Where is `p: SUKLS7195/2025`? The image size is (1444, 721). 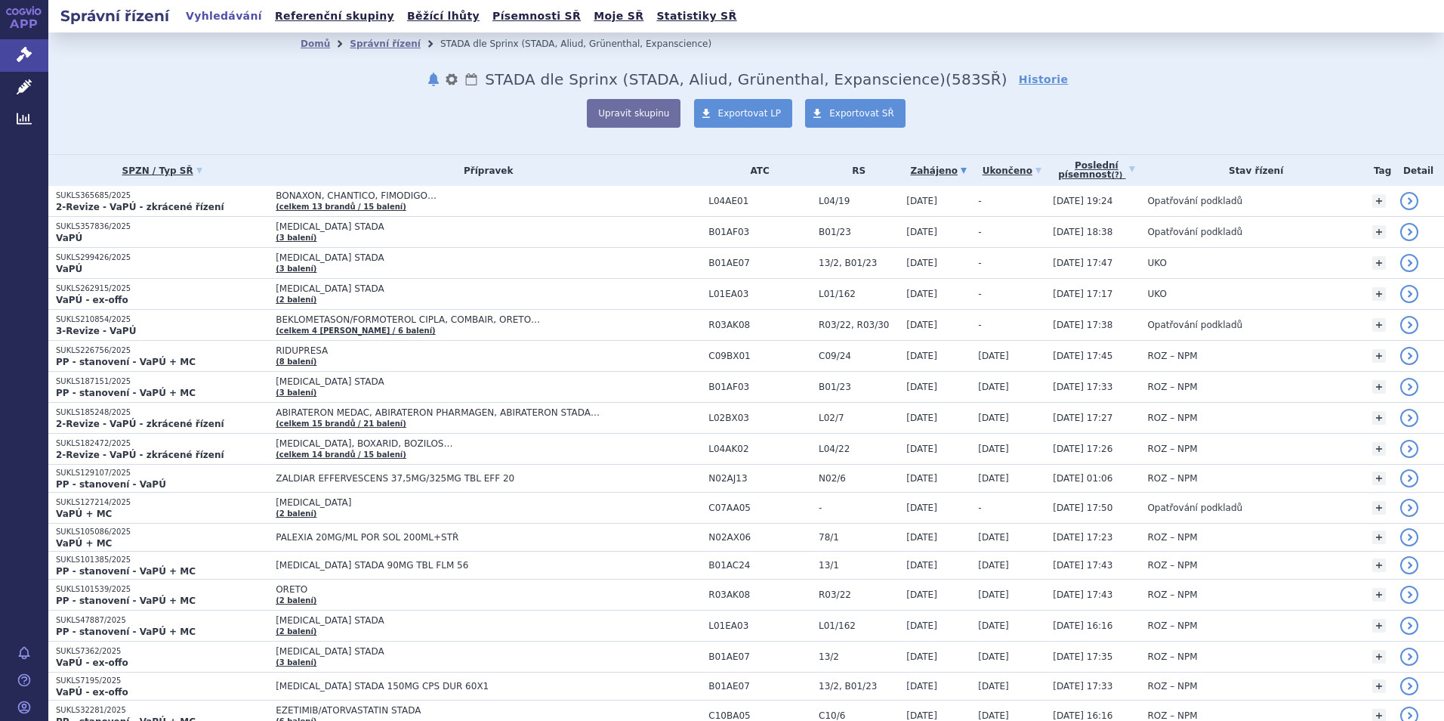 p: SUKLS7195/2025 is located at coordinates (162, 681).